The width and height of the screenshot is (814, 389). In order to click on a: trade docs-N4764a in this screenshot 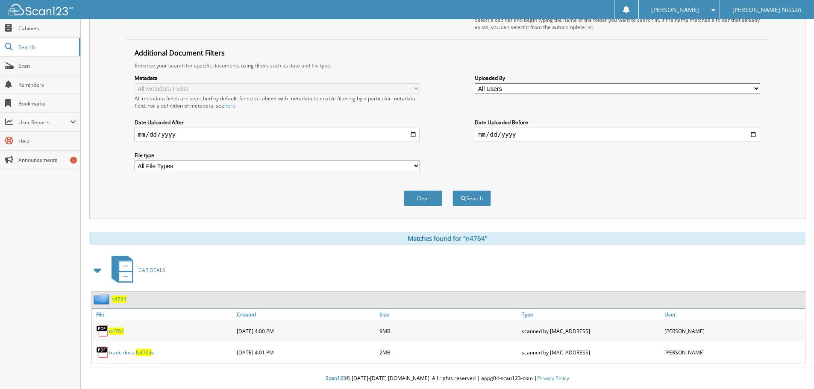, I will do `click(132, 352)`.